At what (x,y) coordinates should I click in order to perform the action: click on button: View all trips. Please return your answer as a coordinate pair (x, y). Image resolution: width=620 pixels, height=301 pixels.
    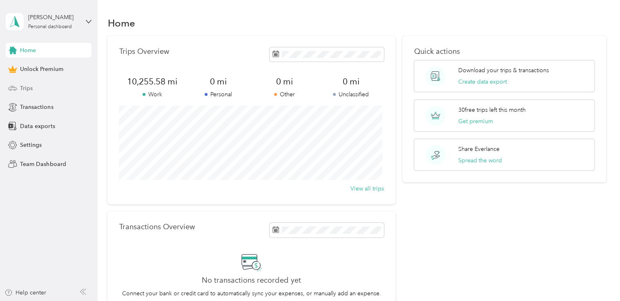
    Looking at the image, I should click on (367, 189).